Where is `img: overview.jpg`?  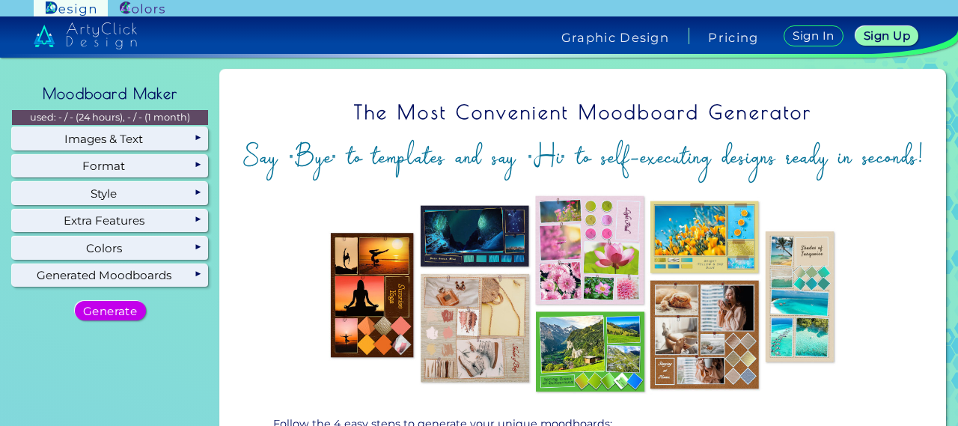 img: overview.jpg is located at coordinates (583, 294).